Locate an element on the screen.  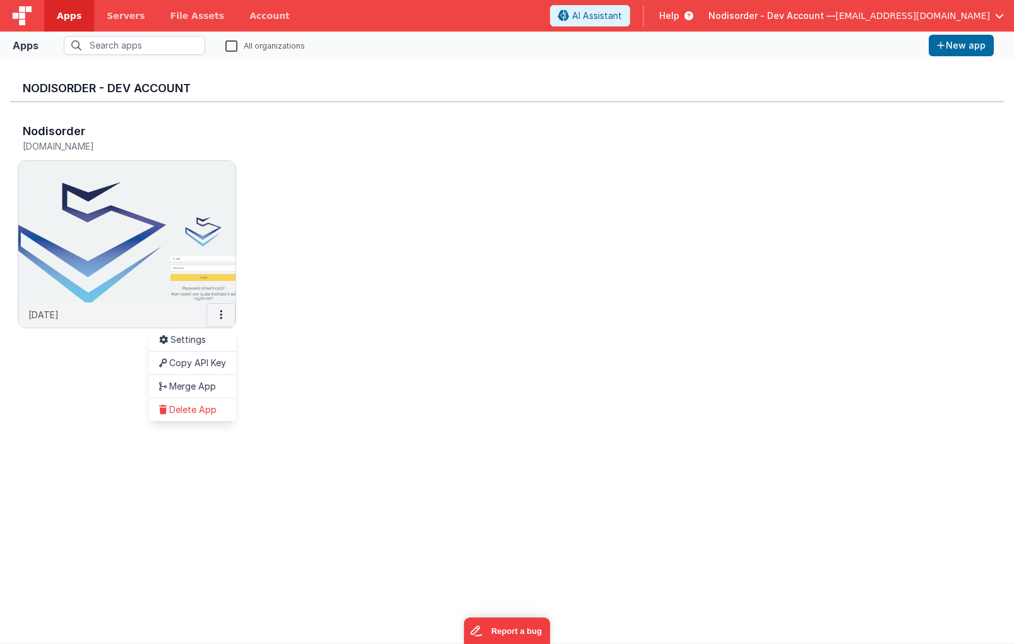
a: Merge App is located at coordinates (193, 386).